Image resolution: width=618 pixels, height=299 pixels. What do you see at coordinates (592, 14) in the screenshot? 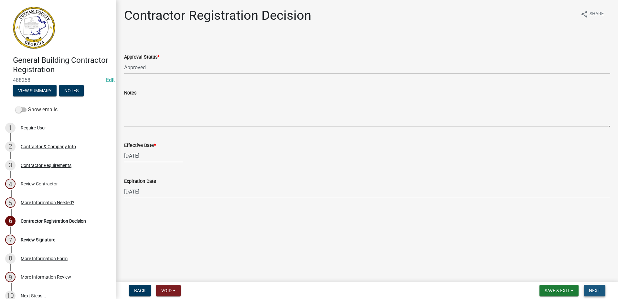
I see `button: shareShare` at bounding box center [592, 14].